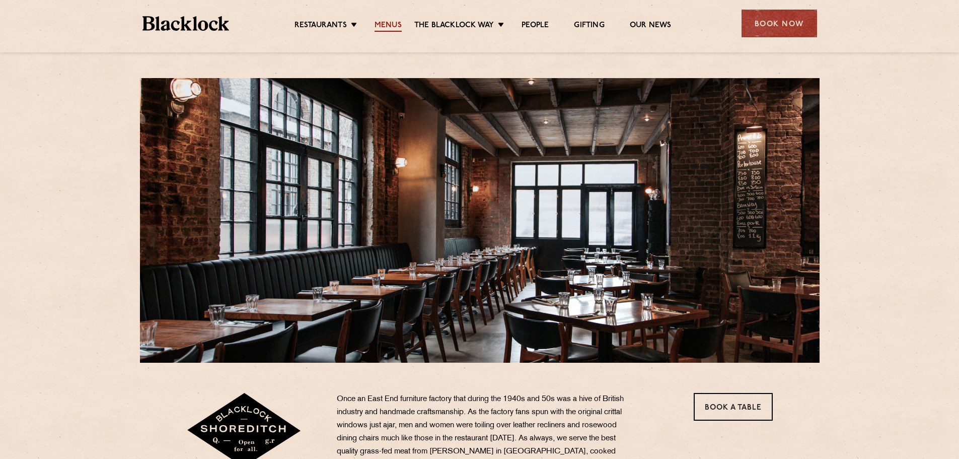  Describe the element at coordinates (779, 23) in the screenshot. I see `div: Book Now` at that location.